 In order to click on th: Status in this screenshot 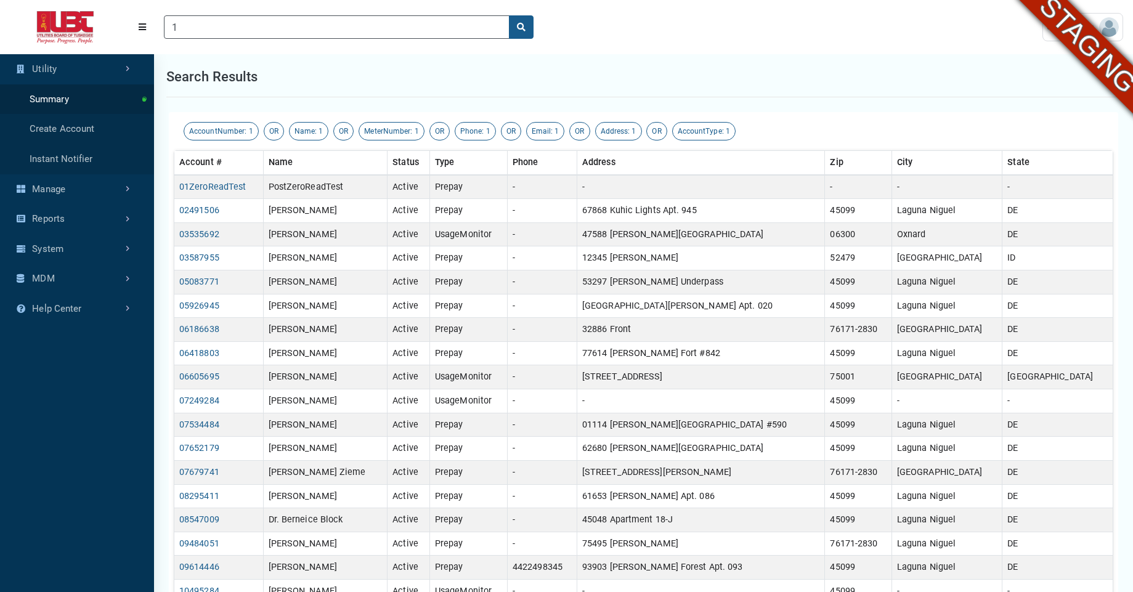, I will do `click(409, 163)`.